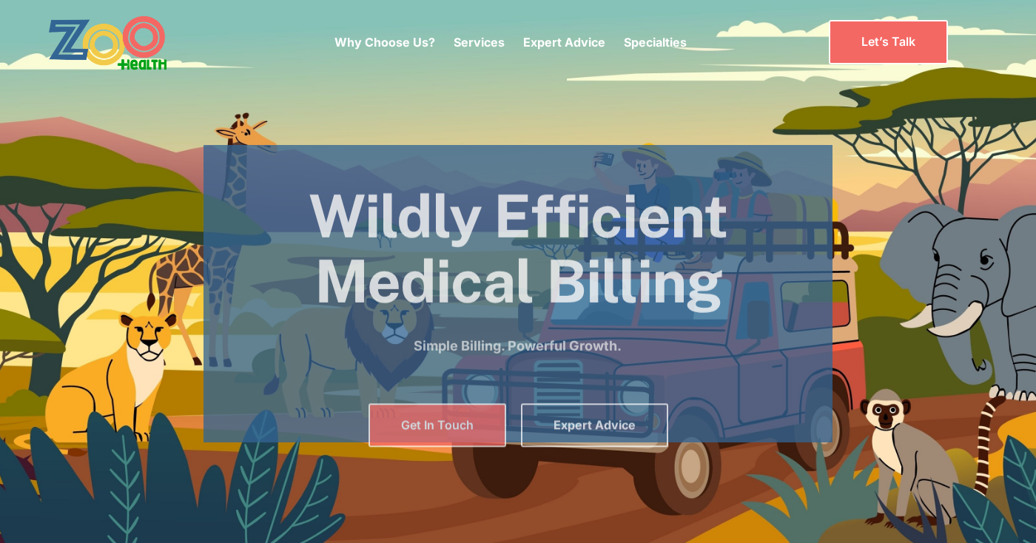  I want to click on strong: Simple Billing. Powerful Growth., so click(518, 346).